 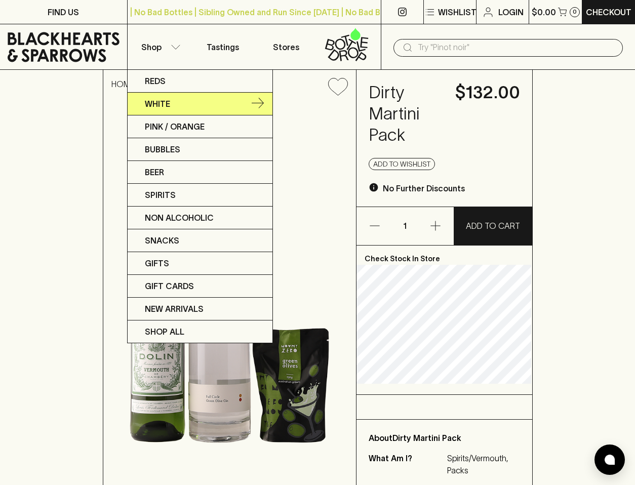 What do you see at coordinates (200, 195) in the screenshot?
I see `a: Spirits` at bounding box center [200, 195].